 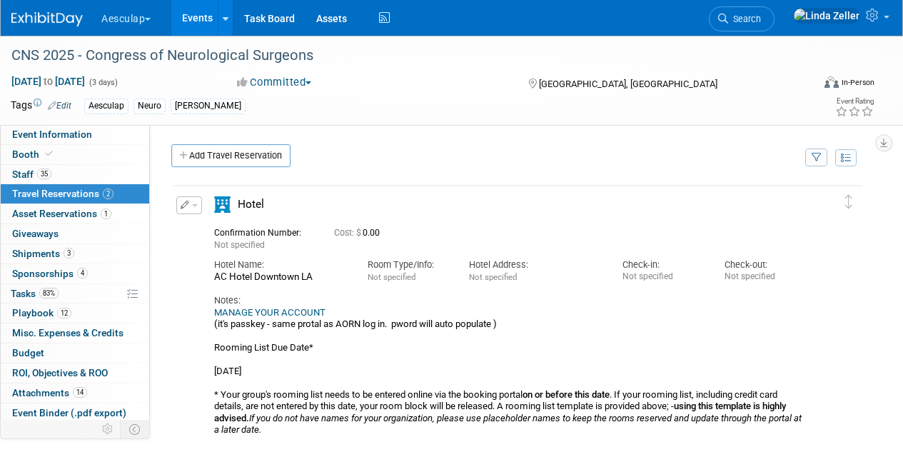 I want to click on a: Asset Reservations1, so click(x=75, y=213).